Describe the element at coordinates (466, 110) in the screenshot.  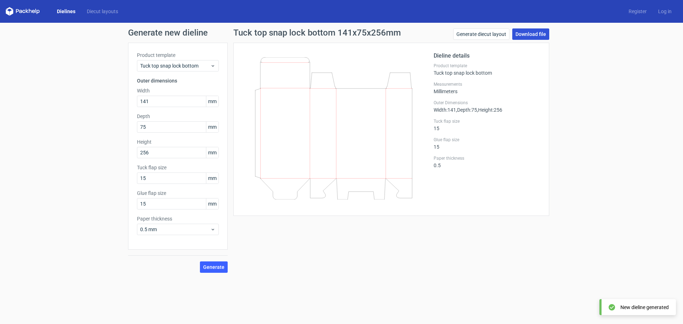
I see `span: , Depth : 75` at that location.